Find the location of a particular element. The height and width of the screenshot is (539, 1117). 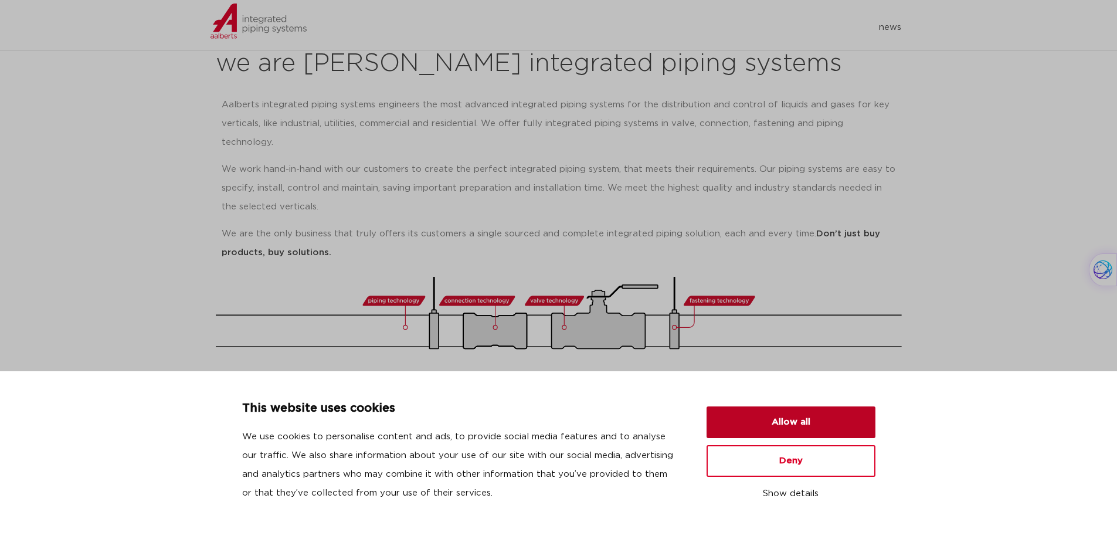

button: Show details is located at coordinates (791, 494).